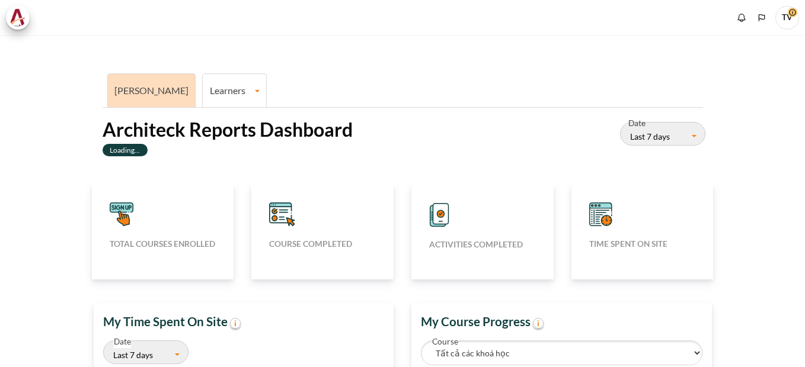 This screenshot has width=805, height=367. Describe the element at coordinates (761, 18) in the screenshot. I see `button: Languages` at that location.